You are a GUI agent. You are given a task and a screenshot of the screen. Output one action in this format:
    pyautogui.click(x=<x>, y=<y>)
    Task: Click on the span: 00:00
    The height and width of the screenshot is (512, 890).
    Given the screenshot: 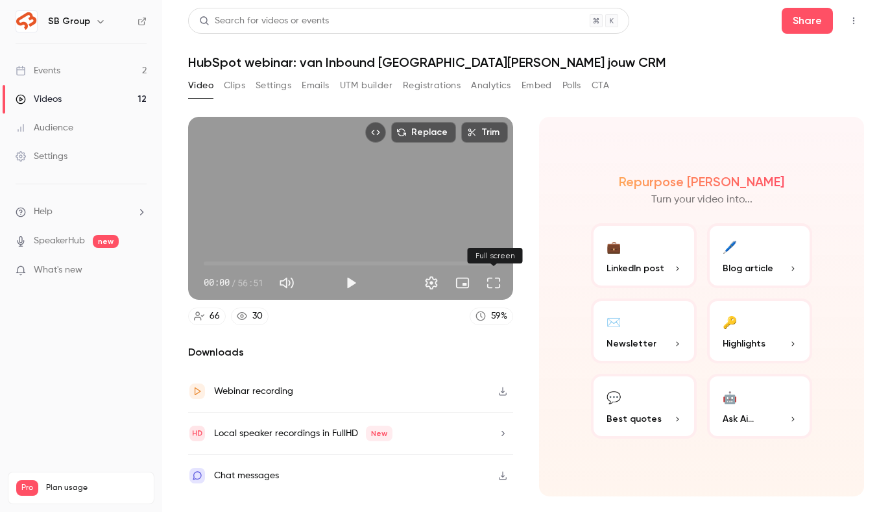 What is the action you would take?
    pyautogui.click(x=217, y=282)
    